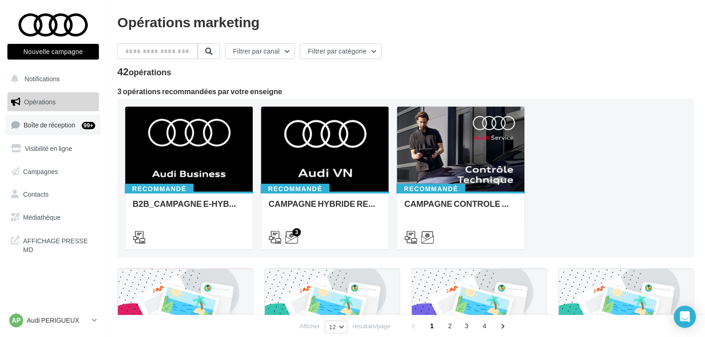 The width and height of the screenshot is (705, 337). Describe the element at coordinates (310, 326) in the screenshot. I see `span: Afficher` at that location.